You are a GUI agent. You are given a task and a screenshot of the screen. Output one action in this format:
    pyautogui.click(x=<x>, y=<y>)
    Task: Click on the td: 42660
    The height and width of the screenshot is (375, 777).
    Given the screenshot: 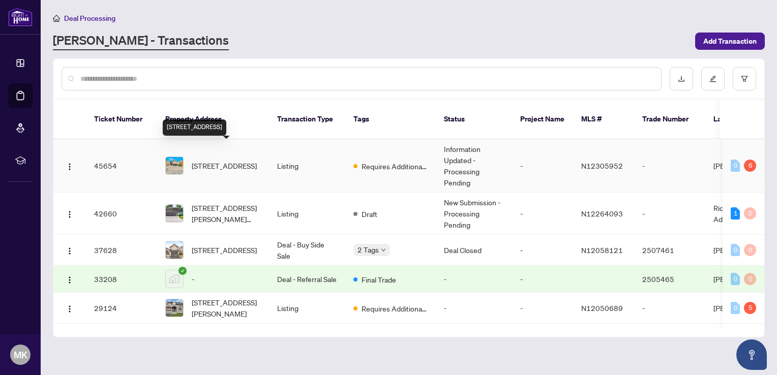 What is the action you would take?
    pyautogui.click(x=122, y=214)
    